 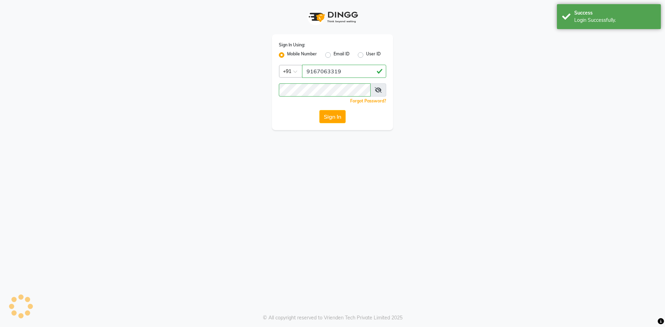 I want to click on div: Success, so click(x=615, y=13).